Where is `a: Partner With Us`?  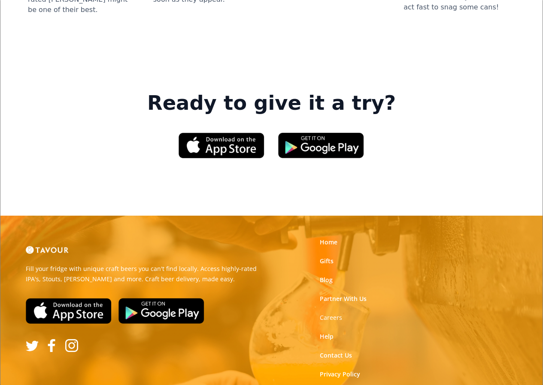
a: Partner With Us is located at coordinates (343, 299).